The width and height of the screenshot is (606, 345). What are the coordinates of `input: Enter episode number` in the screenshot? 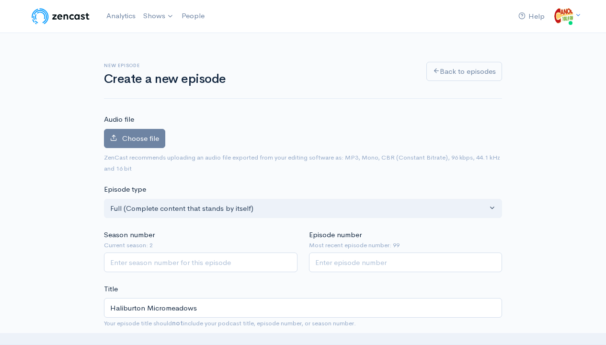 It's located at (406, 262).